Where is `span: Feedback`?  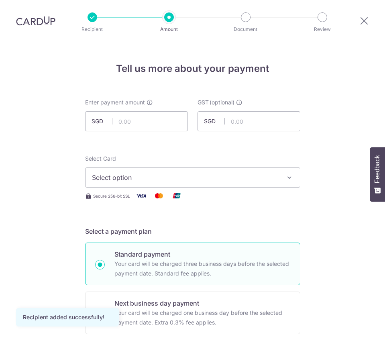 span: Feedback is located at coordinates (377, 169).